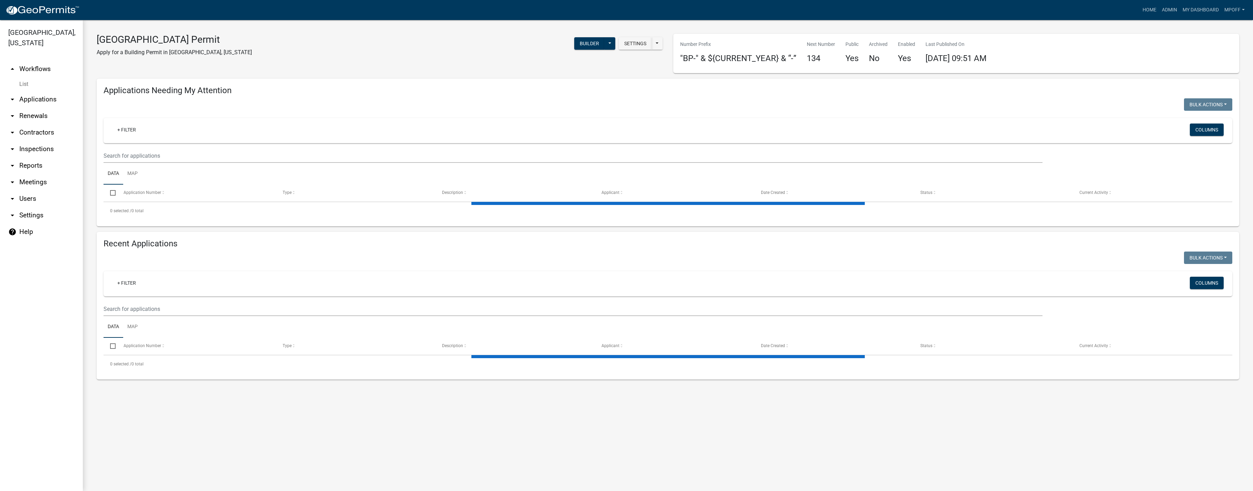 Image resolution: width=1253 pixels, height=491 pixels. What do you see at coordinates (635, 43) in the screenshot?
I see `button: Settings` at bounding box center [635, 43].